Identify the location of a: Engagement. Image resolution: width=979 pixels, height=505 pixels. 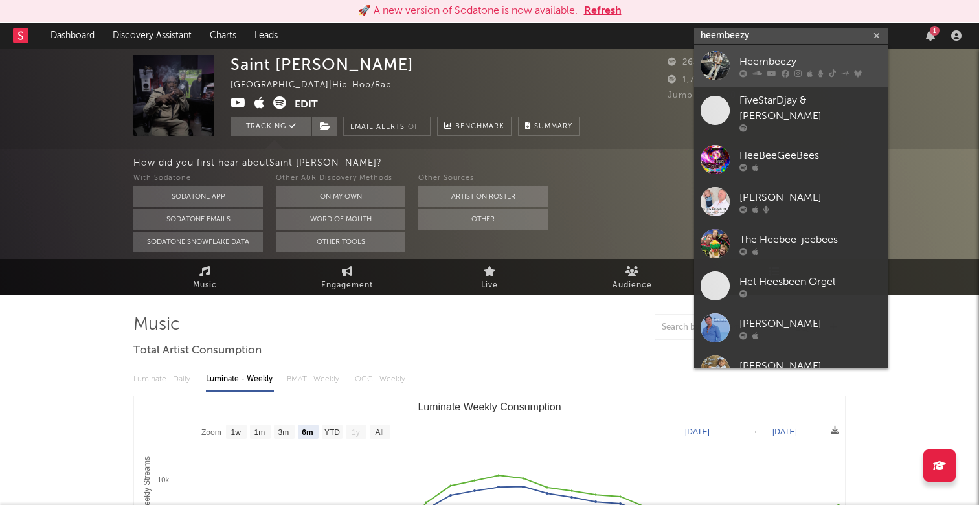
(347, 276).